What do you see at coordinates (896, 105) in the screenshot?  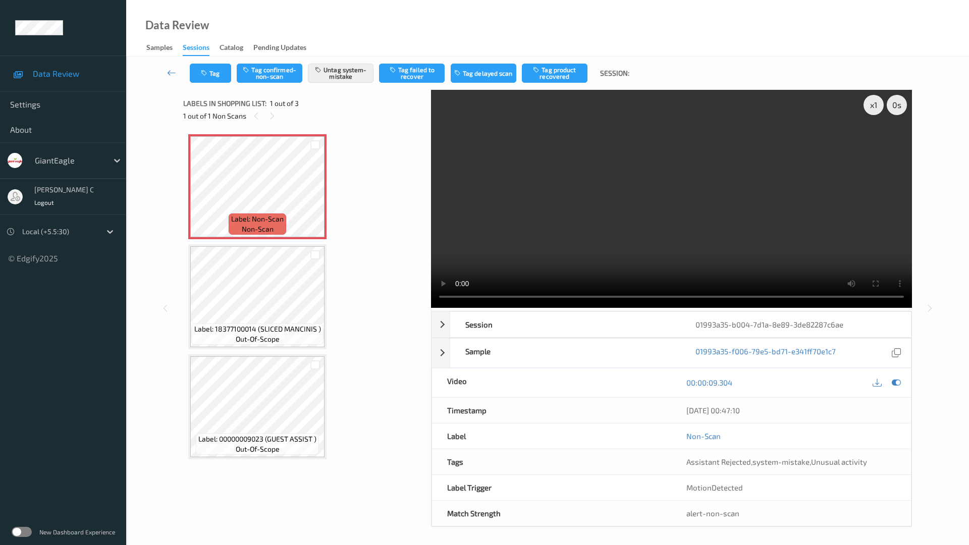 I see `div: 0 s` at bounding box center [896, 105].